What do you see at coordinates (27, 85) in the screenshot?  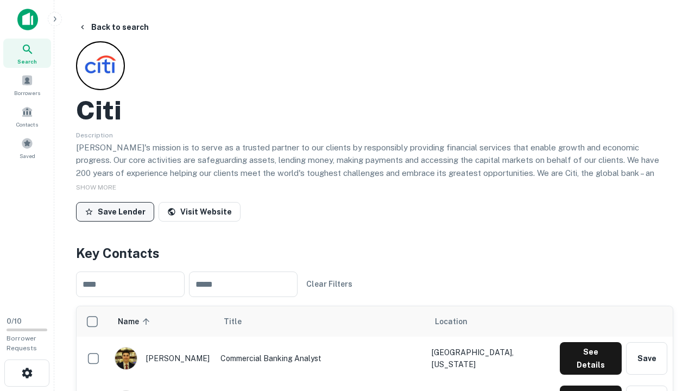 I see `a: Borrowers` at bounding box center [27, 85].